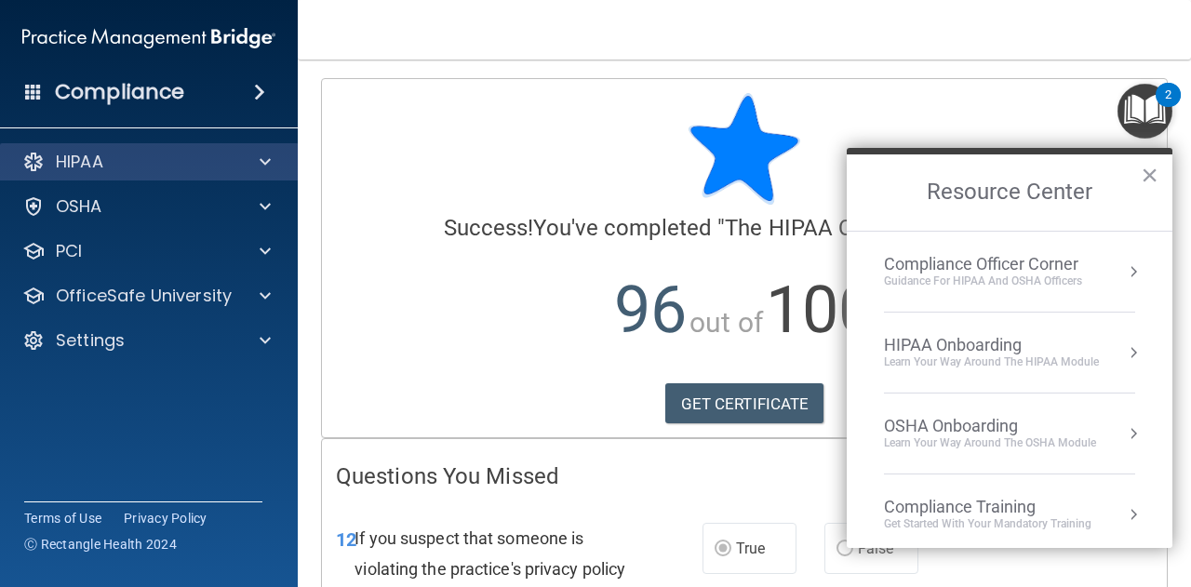 This screenshot has height=587, width=1191. What do you see at coordinates (845, 549) in the screenshot?
I see `input: False` at bounding box center [845, 549].